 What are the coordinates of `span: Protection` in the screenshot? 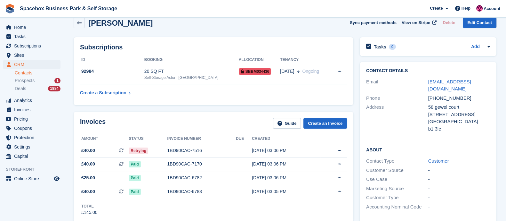 It's located at (33, 137).